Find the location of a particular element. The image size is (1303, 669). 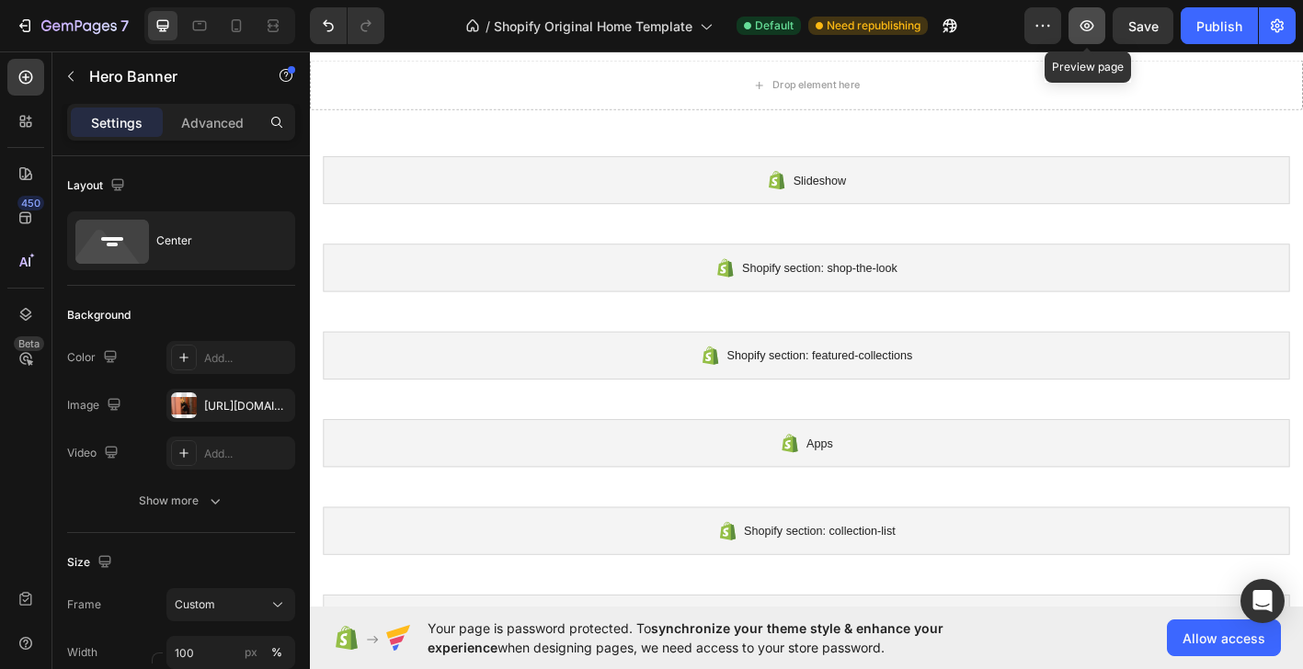

button: 7 is located at coordinates (72, 26).